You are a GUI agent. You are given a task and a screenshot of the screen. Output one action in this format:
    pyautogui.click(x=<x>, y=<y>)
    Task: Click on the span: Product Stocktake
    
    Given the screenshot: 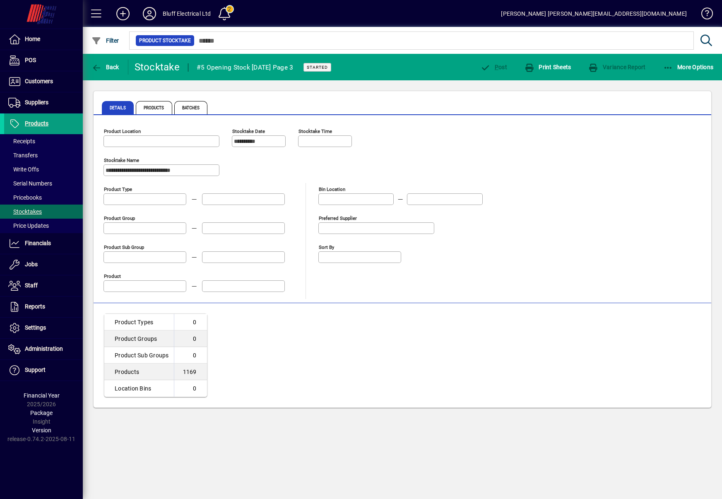 What is the action you would take?
    pyautogui.click(x=165, y=41)
    